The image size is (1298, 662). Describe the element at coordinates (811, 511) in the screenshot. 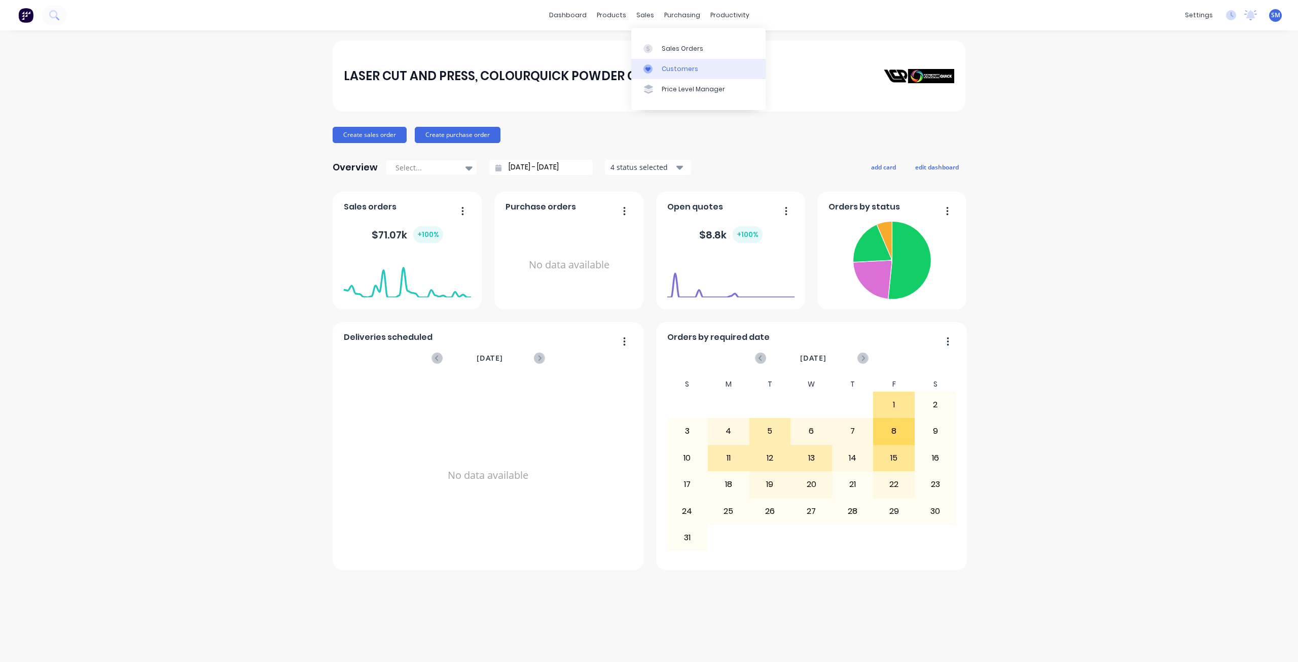

I see `div: 27` at that location.